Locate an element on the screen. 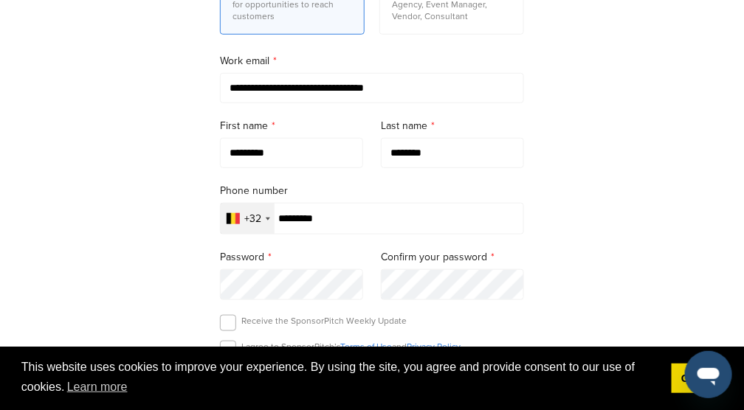 This screenshot has height=410, width=744. label: Last name is located at coordinates (452, 126).